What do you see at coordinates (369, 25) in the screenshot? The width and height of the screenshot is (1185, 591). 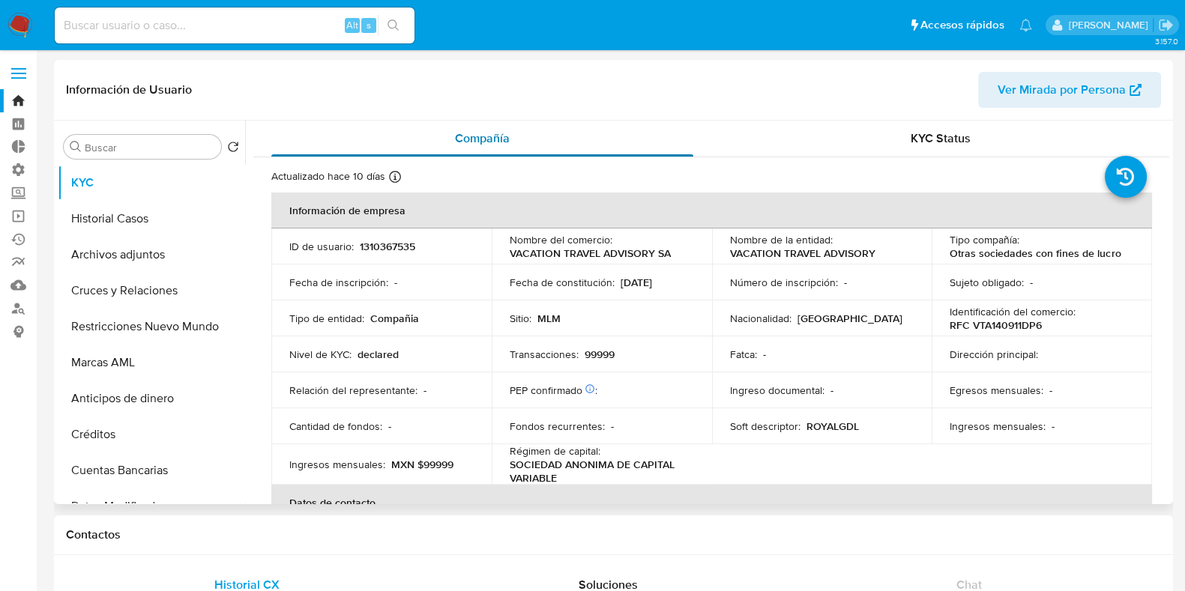 I see `span: s` at bounding box center [369, 25].